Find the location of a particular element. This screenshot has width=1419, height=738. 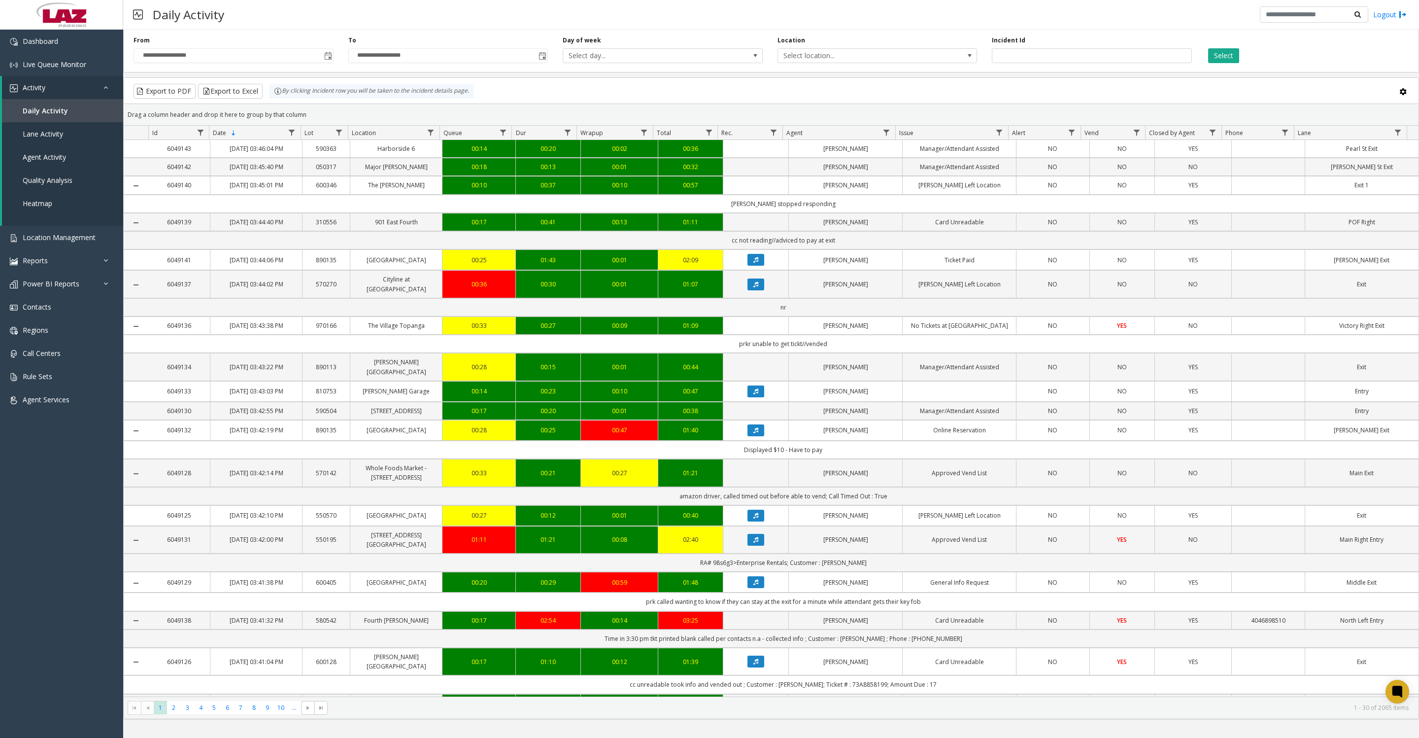

div: 00:41 is located at coordinates (549, 222).